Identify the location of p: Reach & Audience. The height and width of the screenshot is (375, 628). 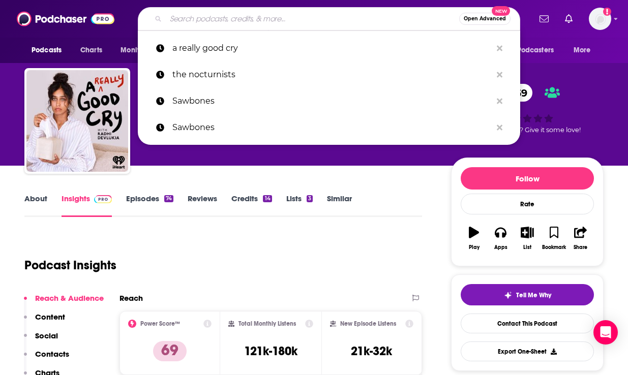
(69, 298).